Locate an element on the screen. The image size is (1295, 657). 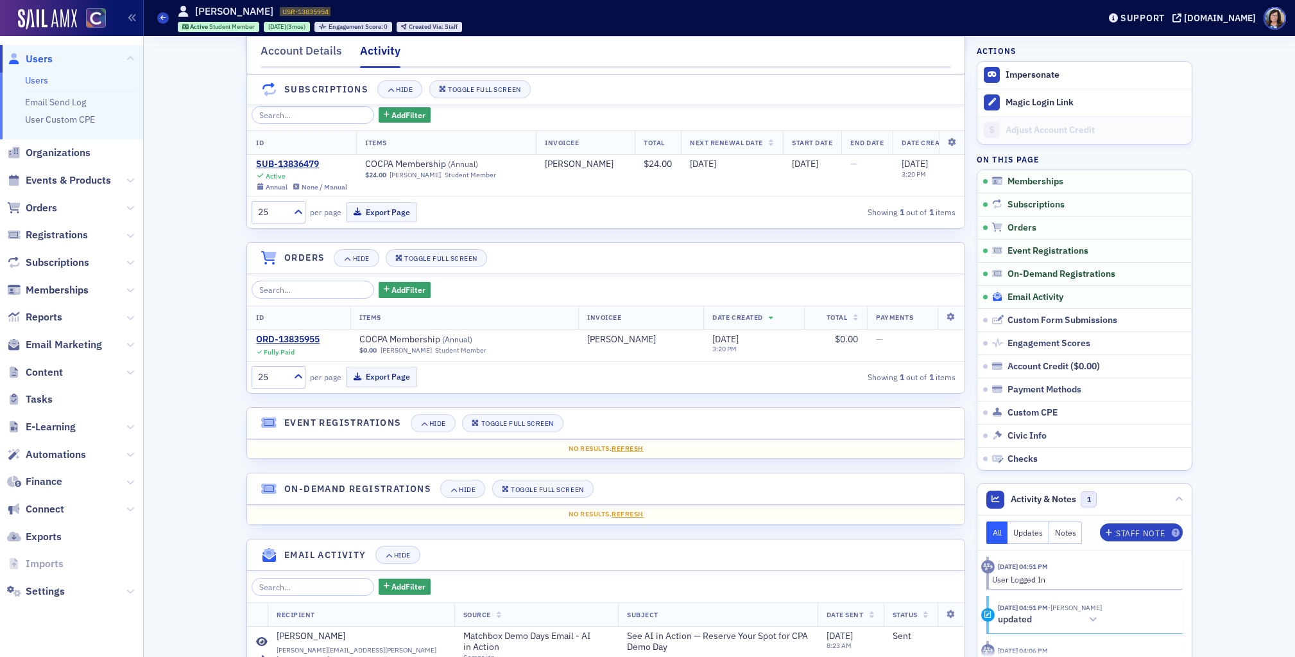
span: Matchbox Demo Days Email - AI in Action is located at coordinates (531, 641).